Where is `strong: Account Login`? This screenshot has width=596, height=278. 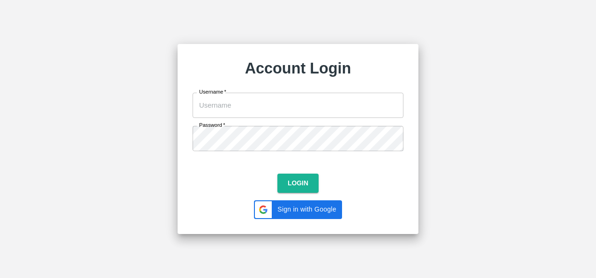 strong: Account Login is located at coordinates (298, 68).